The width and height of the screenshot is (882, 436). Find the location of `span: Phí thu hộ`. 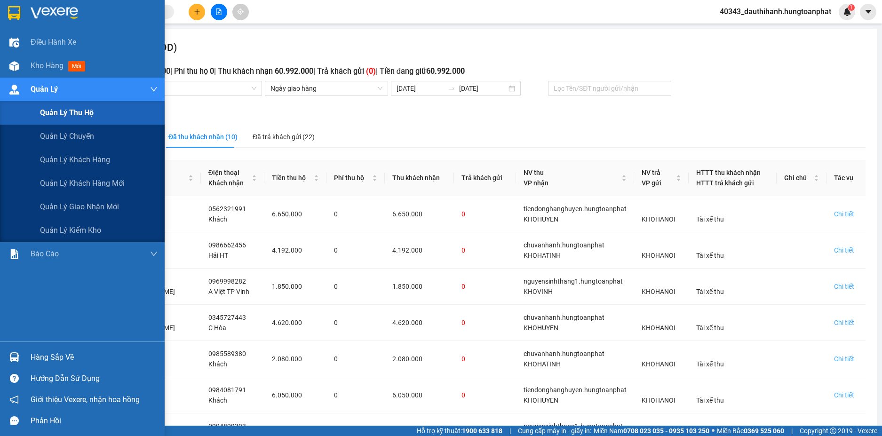

span: Phí thu hộ is located at coordinates (352, 178).